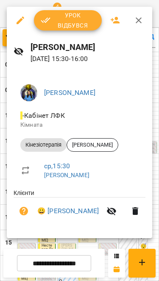 Image resolution: width=159 pixels, height=281 pixels. Describe the element at coordinates (57, 166) in the screenshot. I see `a: ср , 15:30` at that location.